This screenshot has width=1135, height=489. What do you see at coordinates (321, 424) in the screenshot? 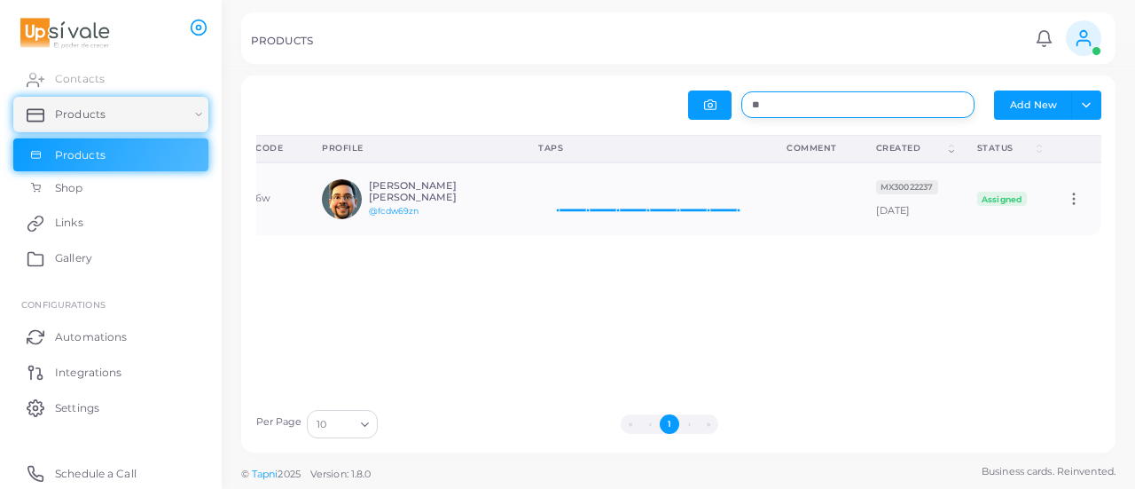
I see `span: 10` at bounding box center [321, 424].